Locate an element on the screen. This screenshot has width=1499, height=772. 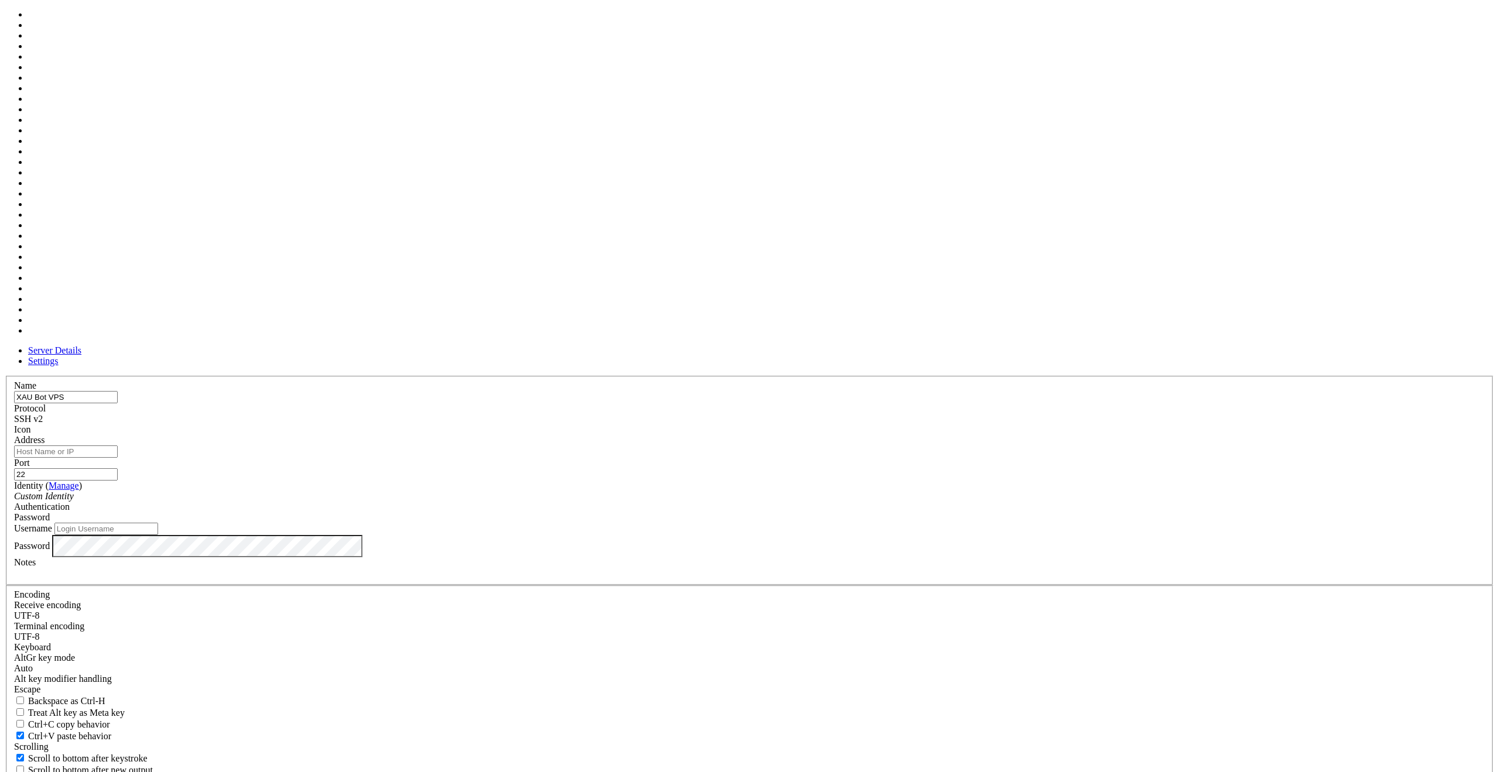
label: Name is located at coordinates (25, 385).